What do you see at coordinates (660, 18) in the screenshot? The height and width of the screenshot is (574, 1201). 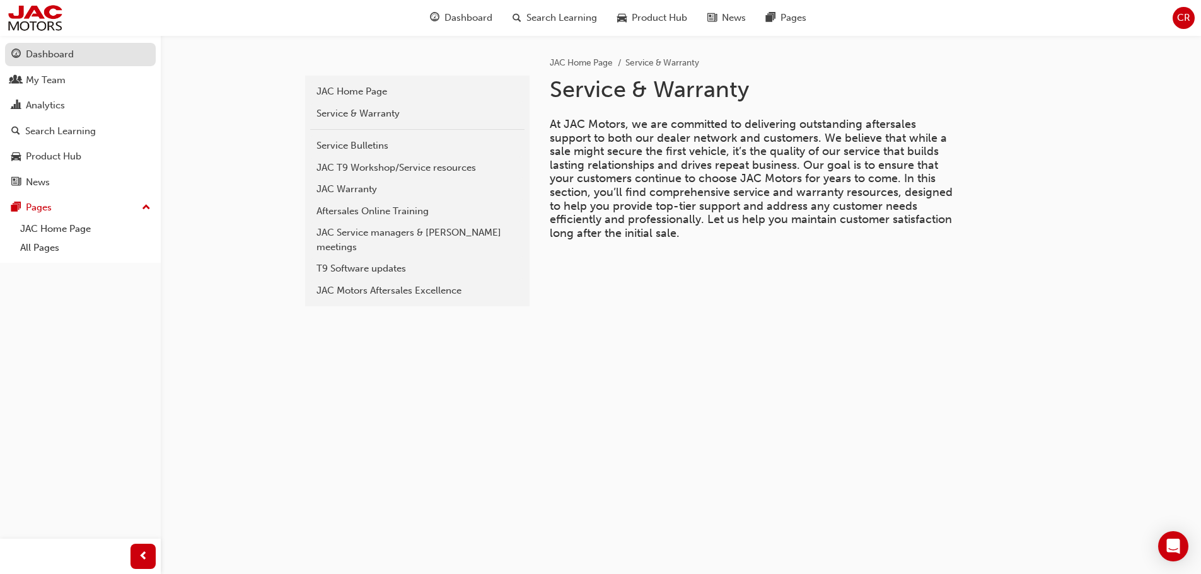 I see `span: Product Hub` at bounding box center [660, 18].